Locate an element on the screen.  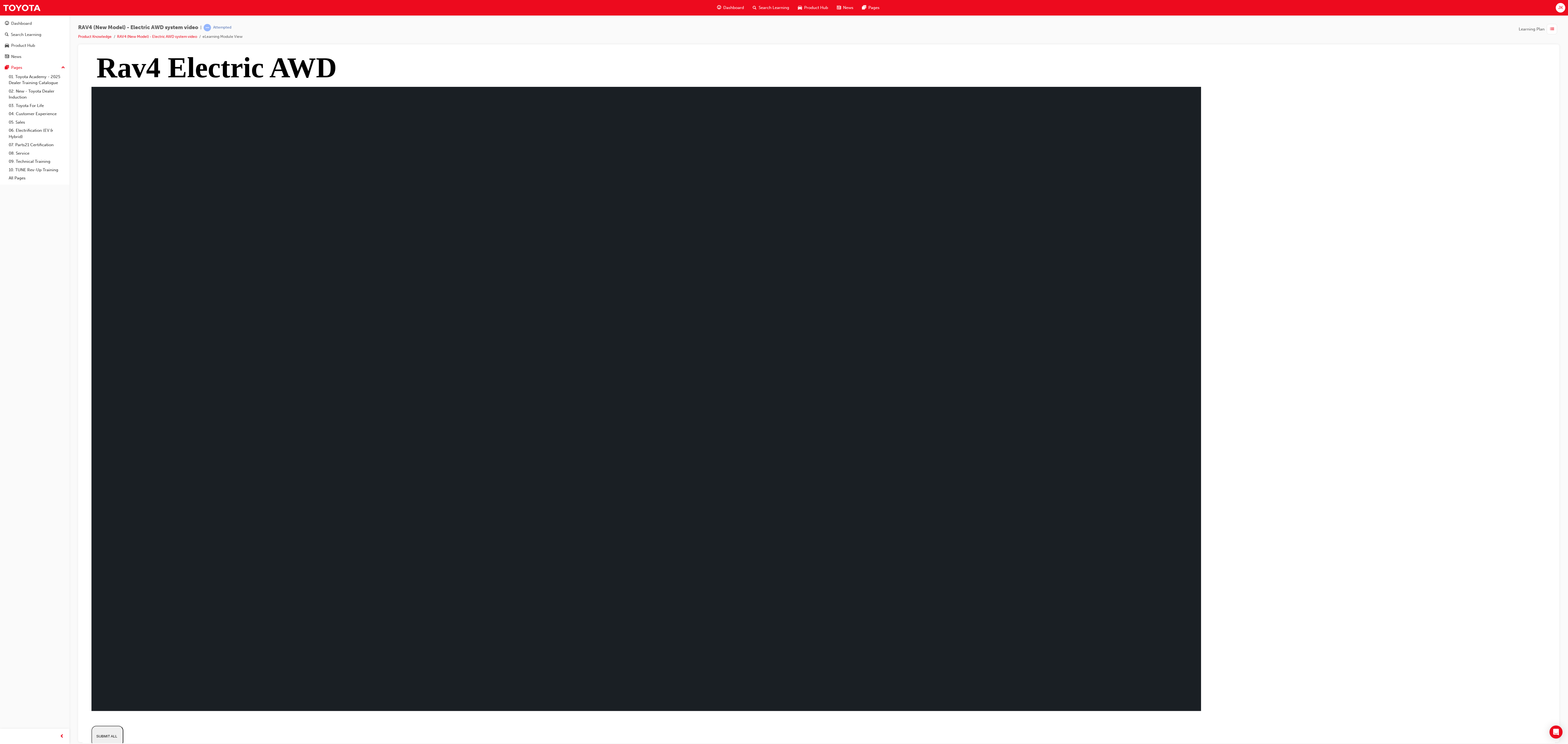
div: Open Intercom Messenger is located at coordinates (1556, 732).